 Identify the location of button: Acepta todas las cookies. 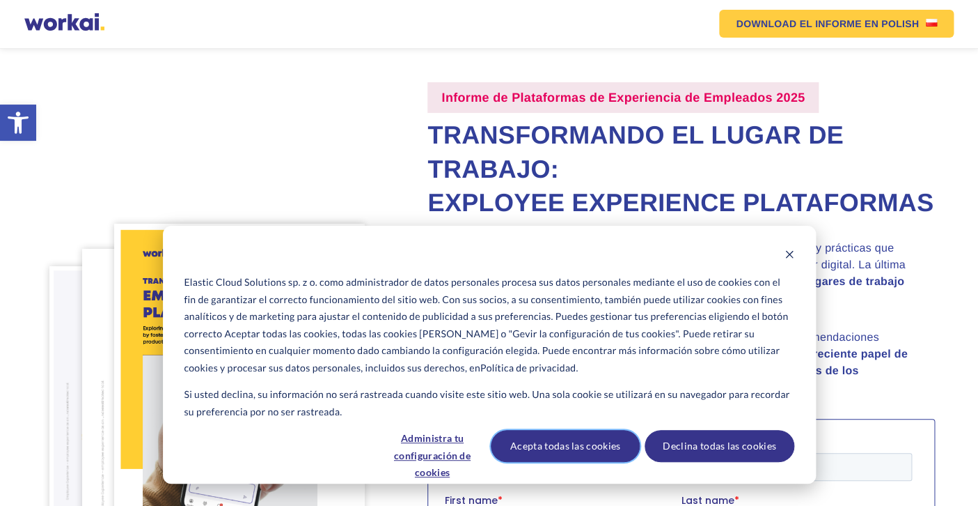
(565, 446).